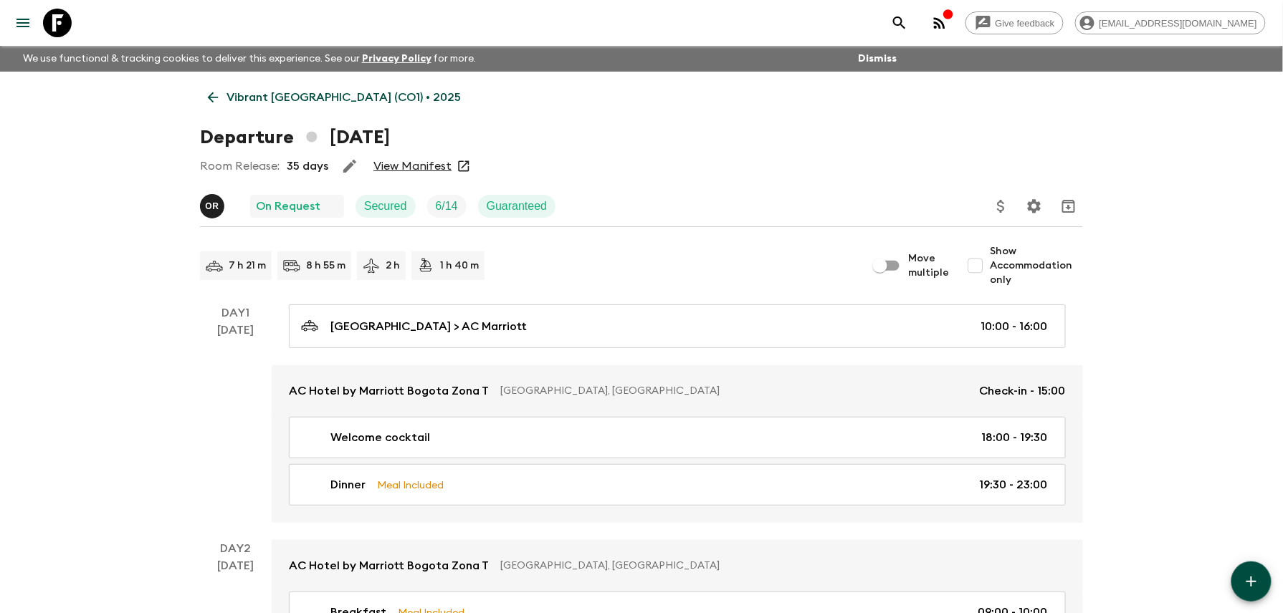 Image resolution: width=1283 pixels, height=613 pixels. Describe the element at coordinates (214, 206) in the screenshot. I see `button: OR` at that location.